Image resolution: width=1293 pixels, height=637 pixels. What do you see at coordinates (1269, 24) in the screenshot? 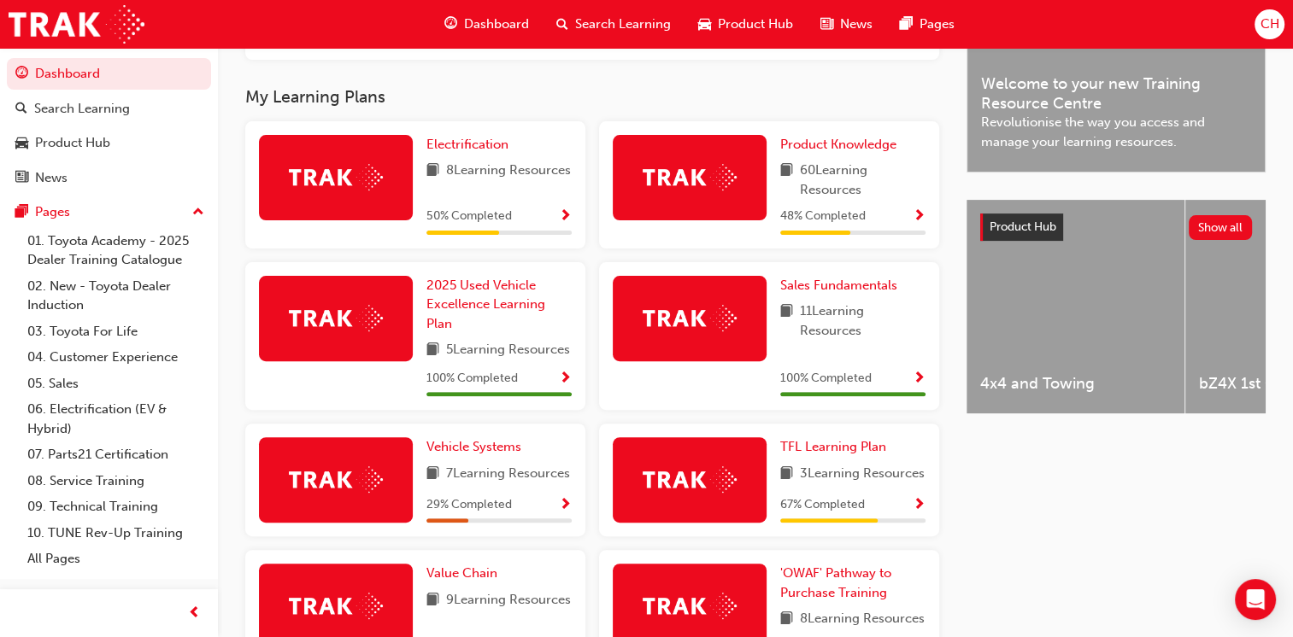
I see `span: CH` at bounding box center [1269, 24].